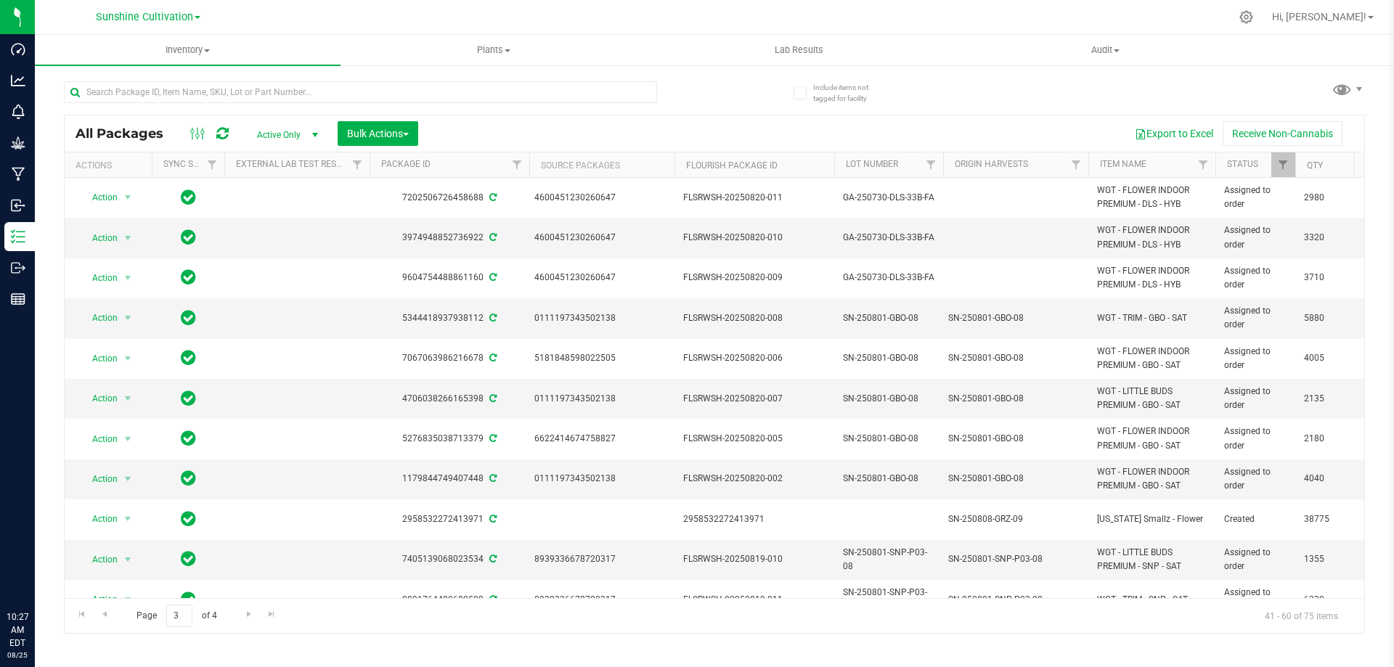  Describe the element at coordinates (754, 197) in the screenshot. I see `span: FLSRWSH-20250820-011` at that location.